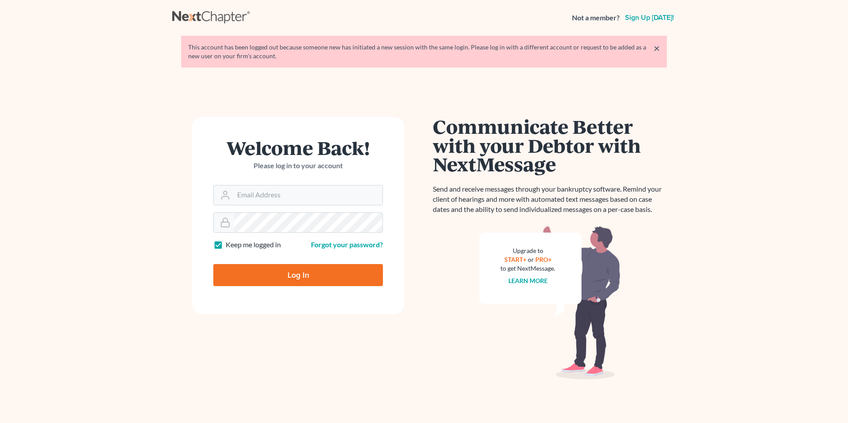 The height and width of the screenshot is (423, 848). I want to click on img: nextmessage_bg-59042aed3d76b12b5cd301f8e5b87938c9018125f34e5fa2b7a6b67550977c72.svg, so click(550, 303).